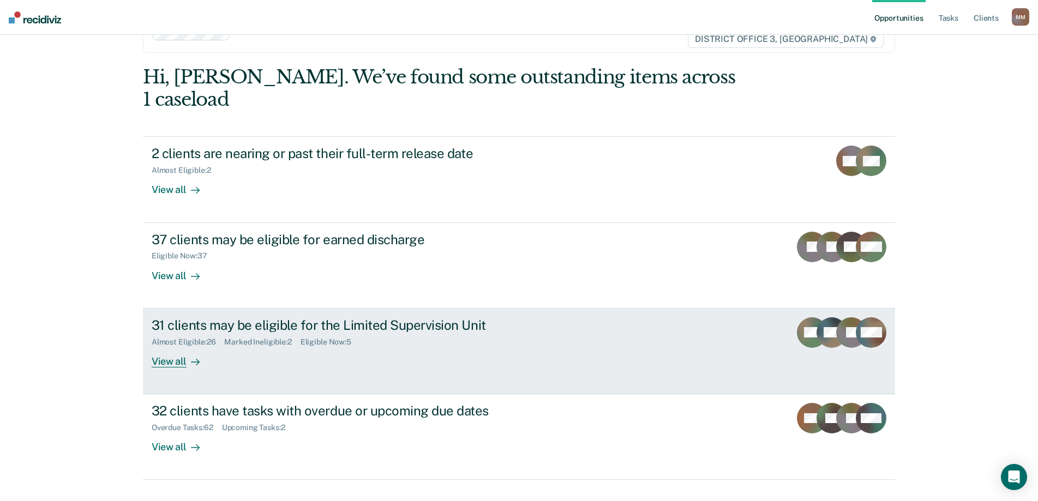  Describe the element at coordinates (519, 351) in the screenshot. I see `a: 31 clients may be eligible for the Limited Supervision UnitAlmost Eligible:26Marked Ineligible:2E...` at that location.